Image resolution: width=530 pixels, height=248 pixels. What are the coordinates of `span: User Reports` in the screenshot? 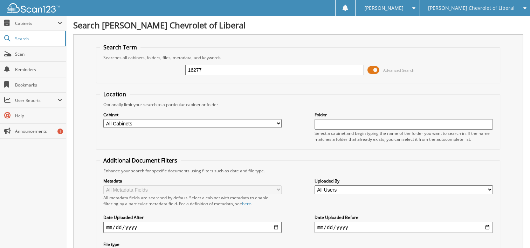 It's located at (36, 100).